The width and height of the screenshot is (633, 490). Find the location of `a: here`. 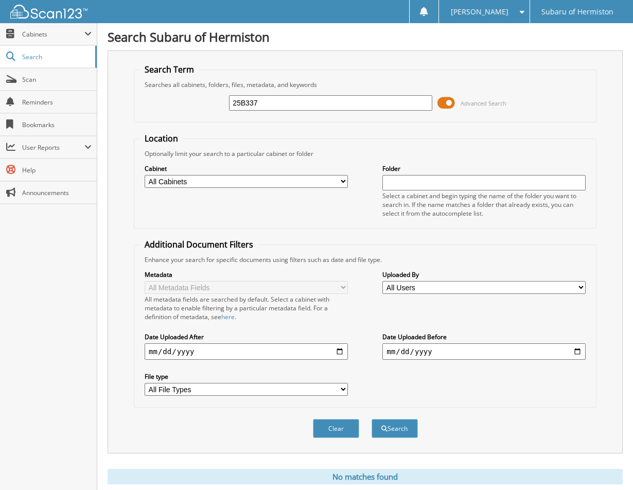

a: here is located at coordinates (228, 316).